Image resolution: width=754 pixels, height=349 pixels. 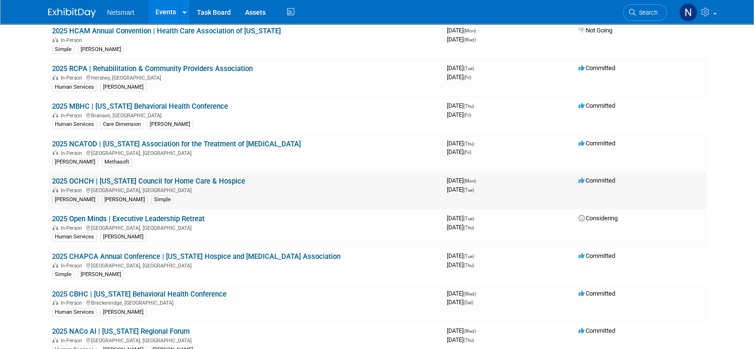 What do you see at coordinates (688, 12) in the screenshot?
I see `img: Nina Finn` at bounding box center [688, 12].